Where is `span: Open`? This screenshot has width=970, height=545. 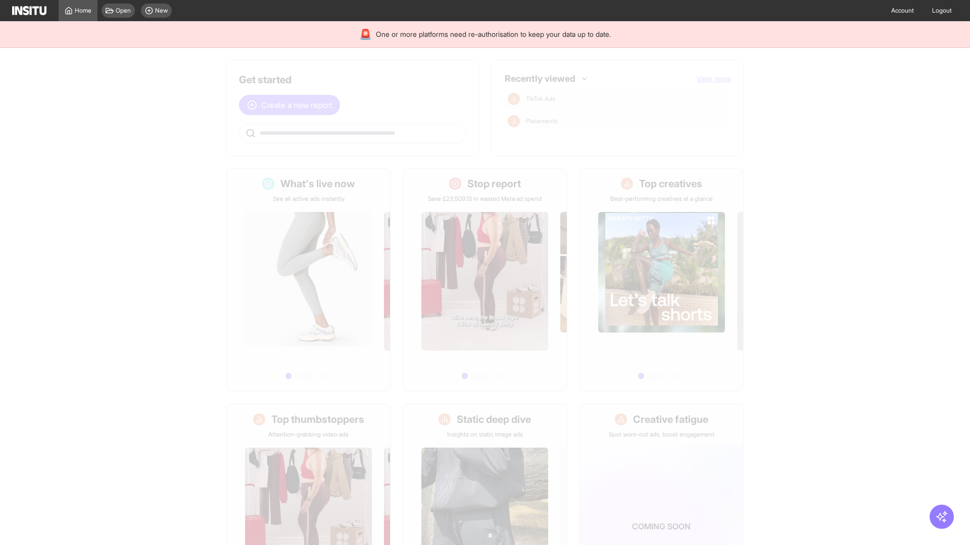 span: Open is located at coordinates (123, 11).